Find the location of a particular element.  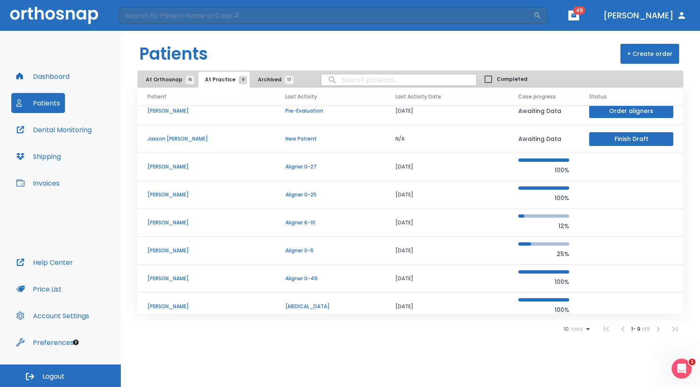

p: Aligner 0-49 is located at coordinates (330, 278).